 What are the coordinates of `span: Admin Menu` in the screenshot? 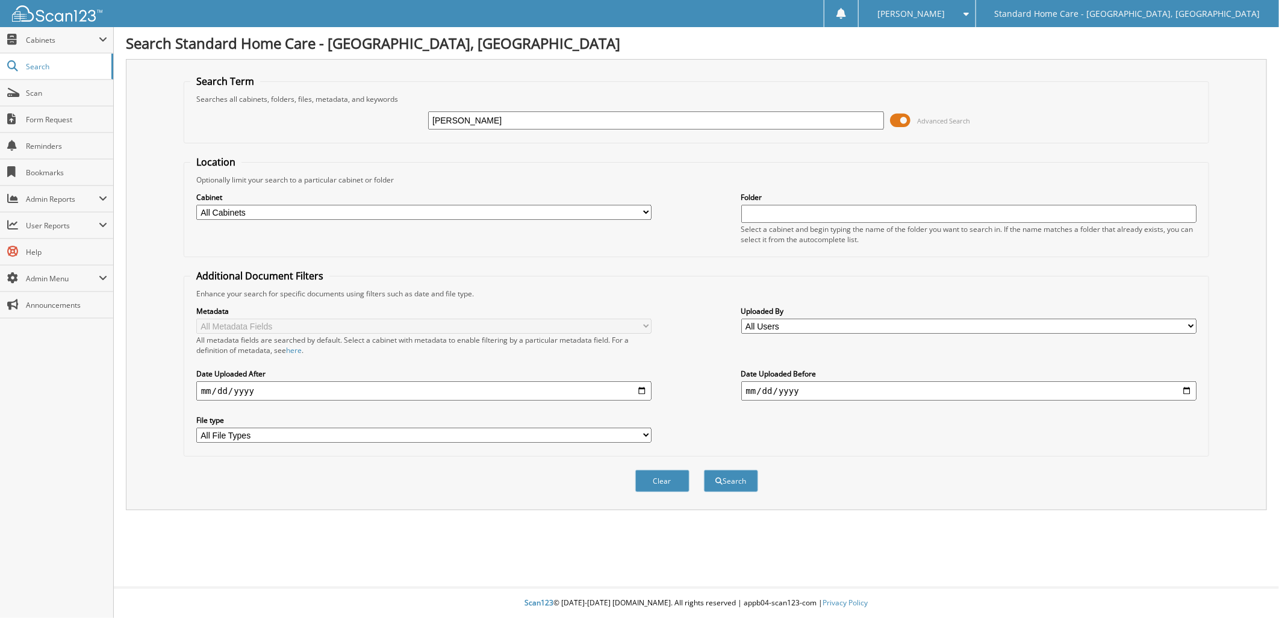 It's located at (62, 278).